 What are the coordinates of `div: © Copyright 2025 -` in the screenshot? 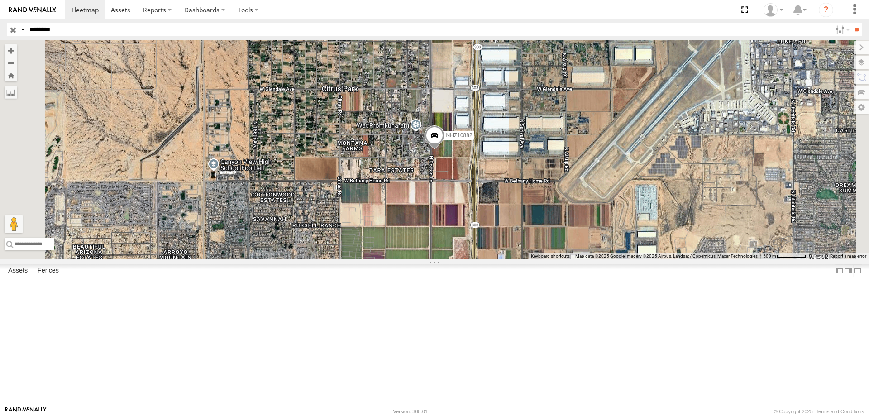 It's located at (819, 412).